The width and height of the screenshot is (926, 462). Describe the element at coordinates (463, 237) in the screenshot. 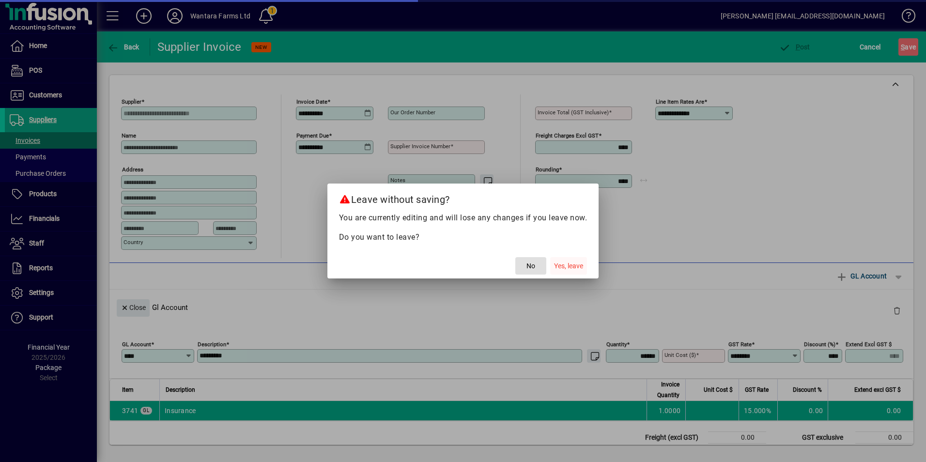

I see `p: Do you want to leave?` at that location.